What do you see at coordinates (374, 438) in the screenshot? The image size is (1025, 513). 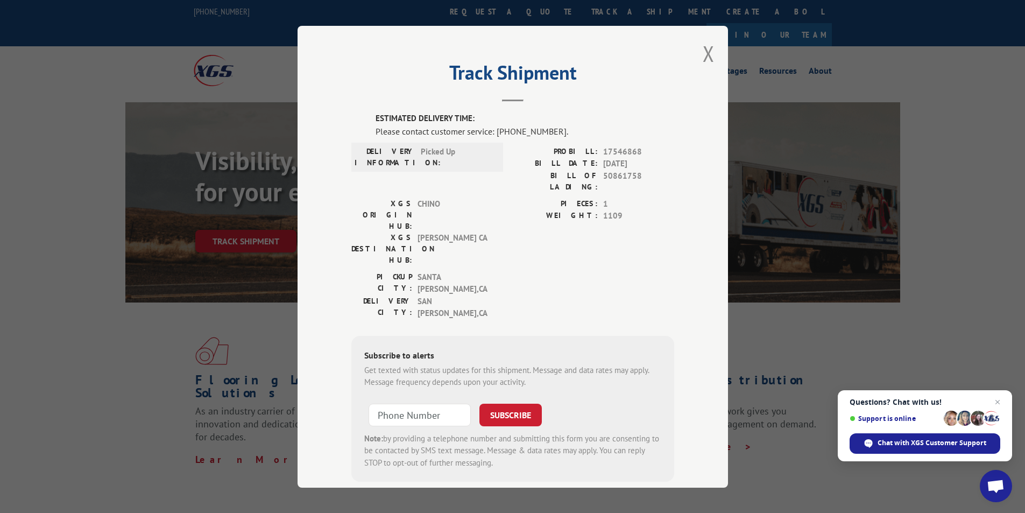 I see `strong: Note:` at bounding box center [374, 438].